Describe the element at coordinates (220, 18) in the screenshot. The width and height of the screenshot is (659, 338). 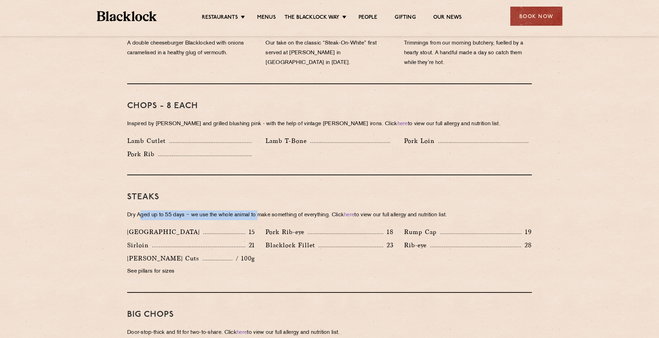
I see `a: Restaurants` at that location.